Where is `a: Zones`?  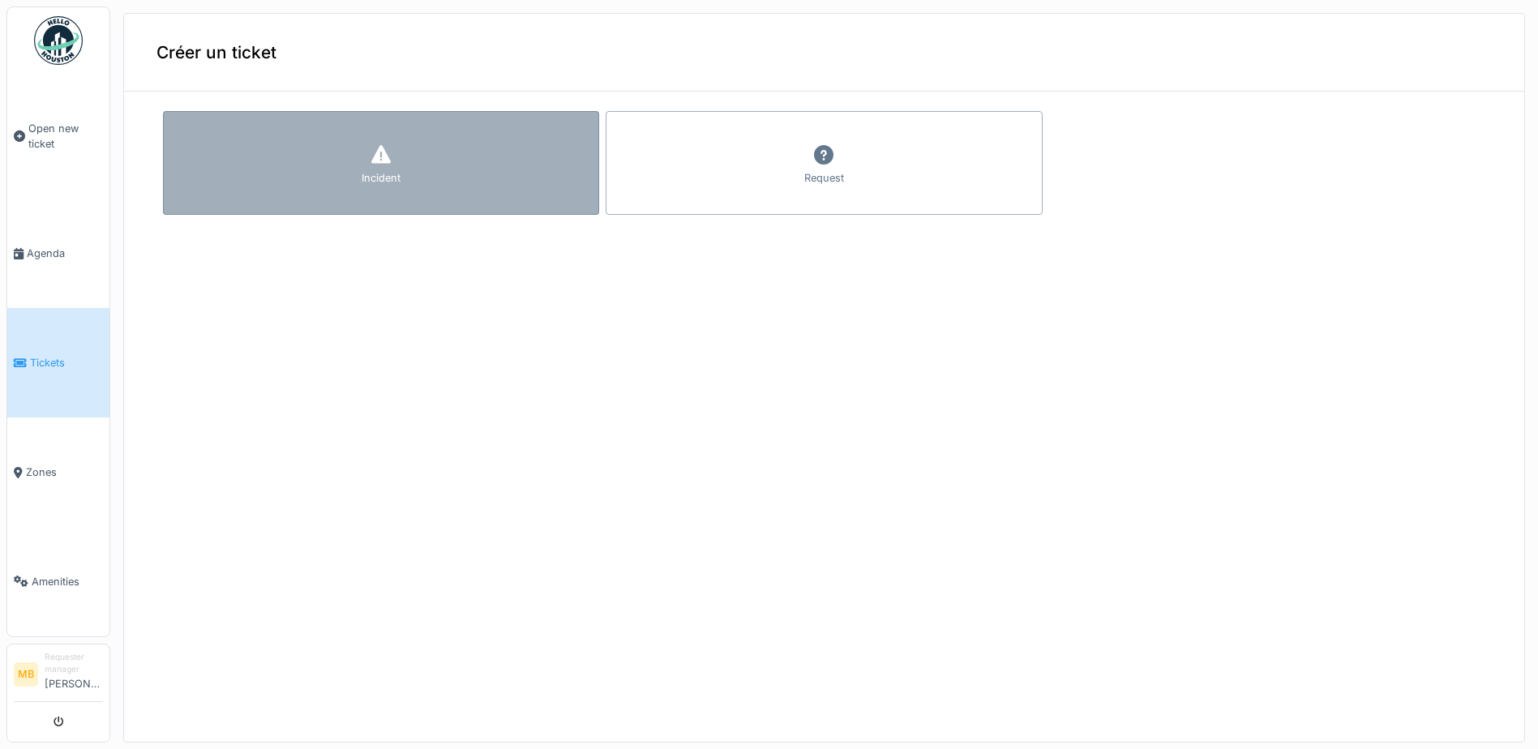 a: Zones is located at coordinates (58, 472).